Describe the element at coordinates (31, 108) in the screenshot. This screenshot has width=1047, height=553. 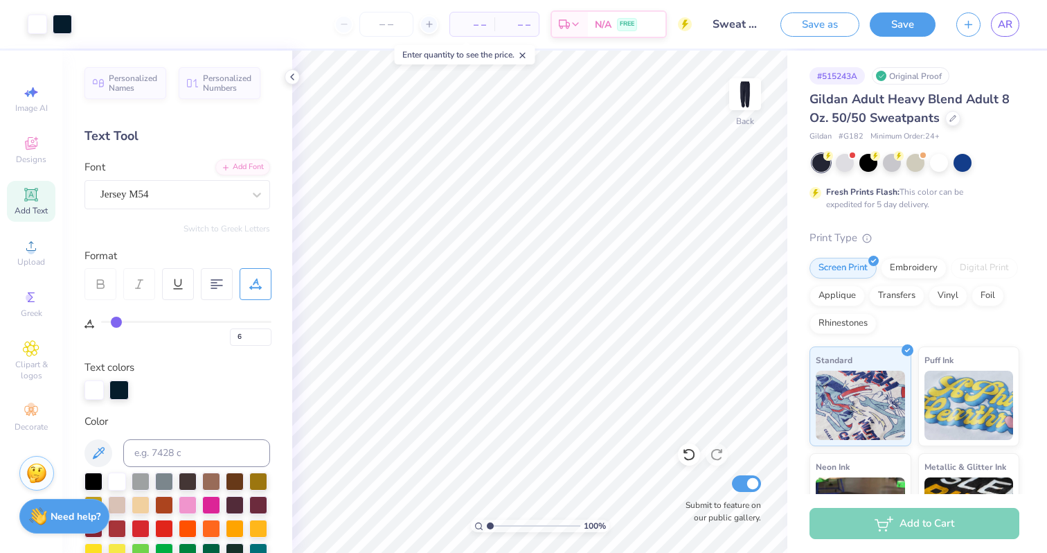
I see `span: Image AI` at that location.